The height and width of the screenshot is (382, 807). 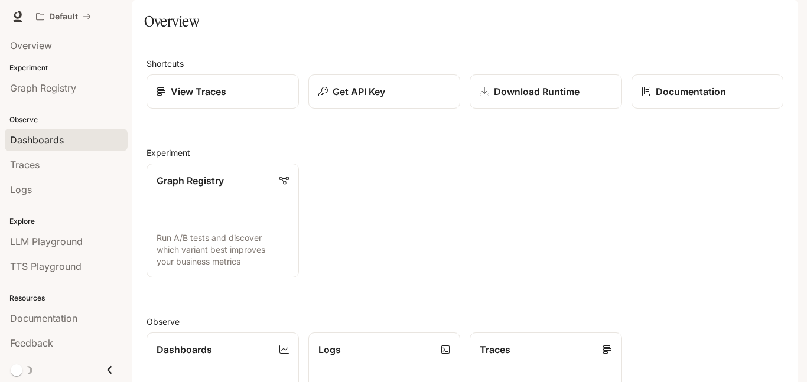 What do you see at coordinates (63, 17) in the screenshot?
I see `button: All workspaces` at bounding box center [63, 17].